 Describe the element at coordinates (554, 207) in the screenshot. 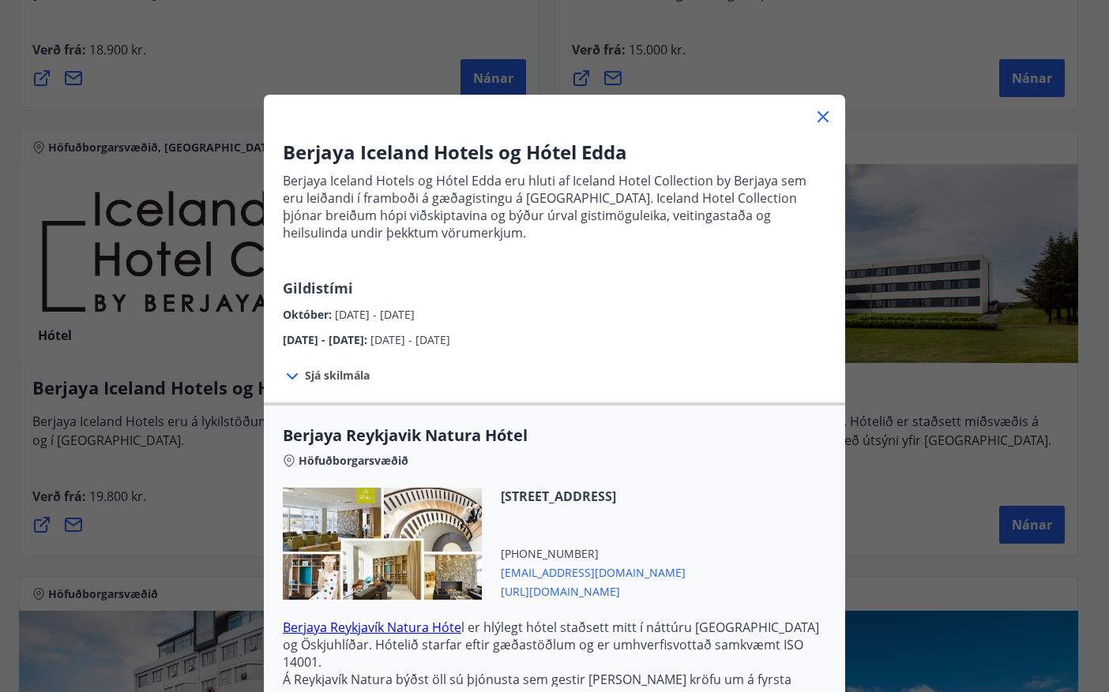

I see `p: Berjaya Iceland Hotels og Hótel Edda eru hluti af Iceland Hotel Collection by Berjaya sem eru lei...` at that location.